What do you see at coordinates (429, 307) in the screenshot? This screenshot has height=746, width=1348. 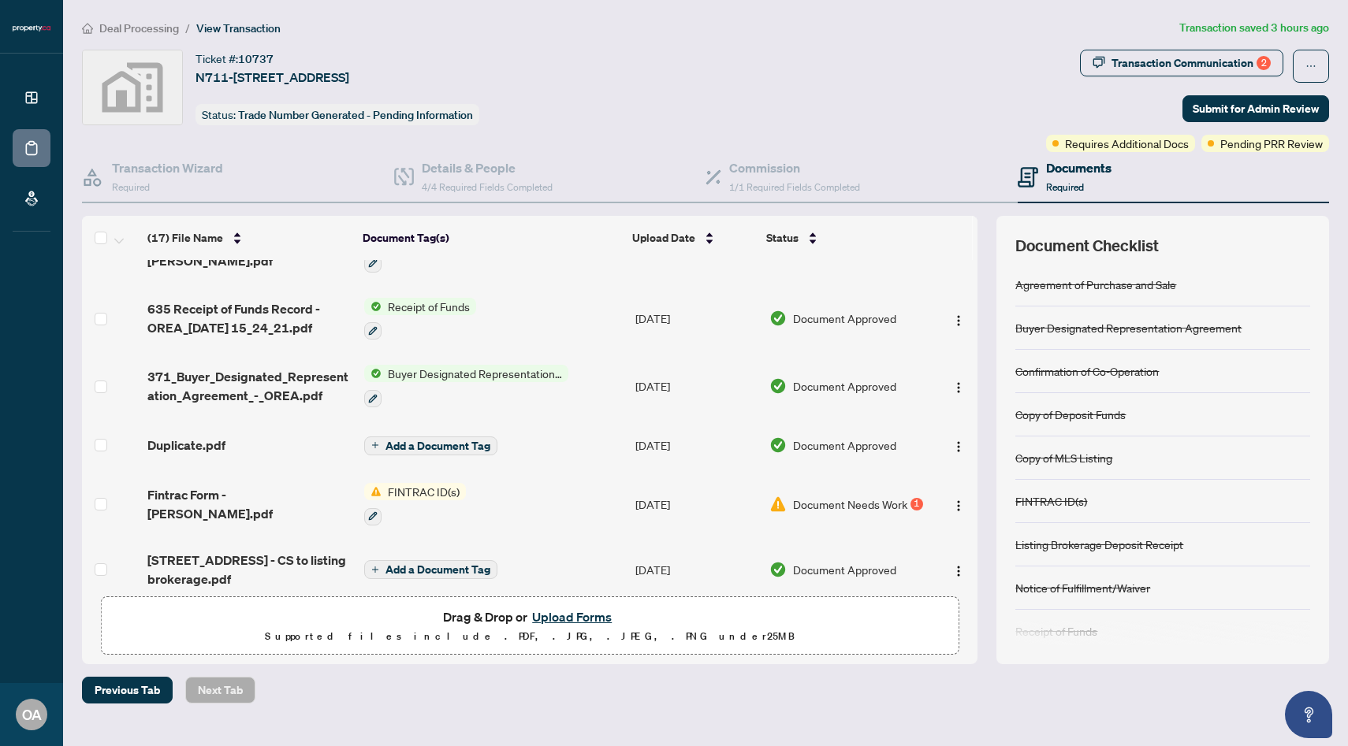 I see `span: Receipt of Funds` at bounding box center [429, 307].